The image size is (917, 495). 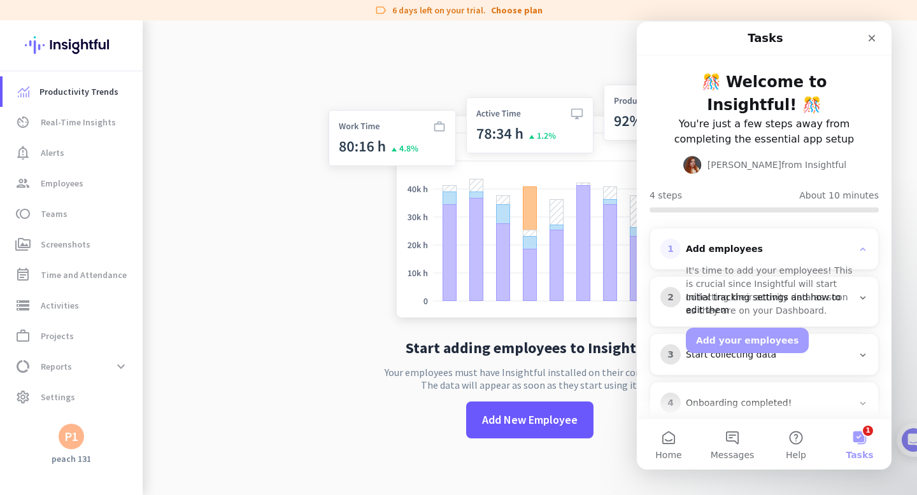 What do you see at coordinates (71, 45) in the screenshot?
I see `img: Insightful logo` at bounding box center [71, 45].